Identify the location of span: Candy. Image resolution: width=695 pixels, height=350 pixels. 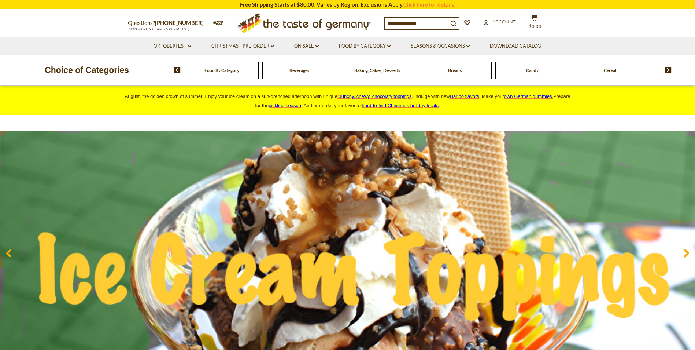
(532, 70).